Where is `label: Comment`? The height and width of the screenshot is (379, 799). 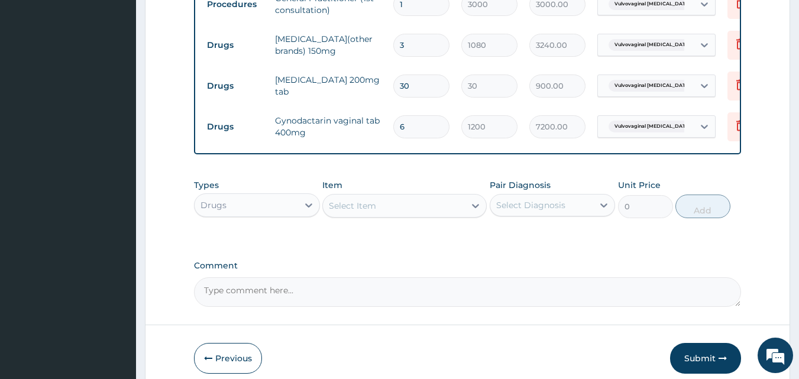
label: Comment is located at coordinates (468, 265).